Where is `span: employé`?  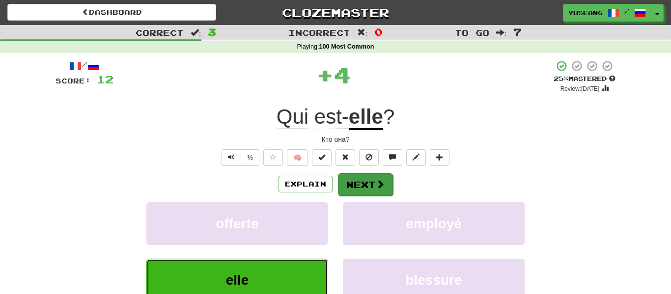 span: employé is located at coordinates (434, 223).